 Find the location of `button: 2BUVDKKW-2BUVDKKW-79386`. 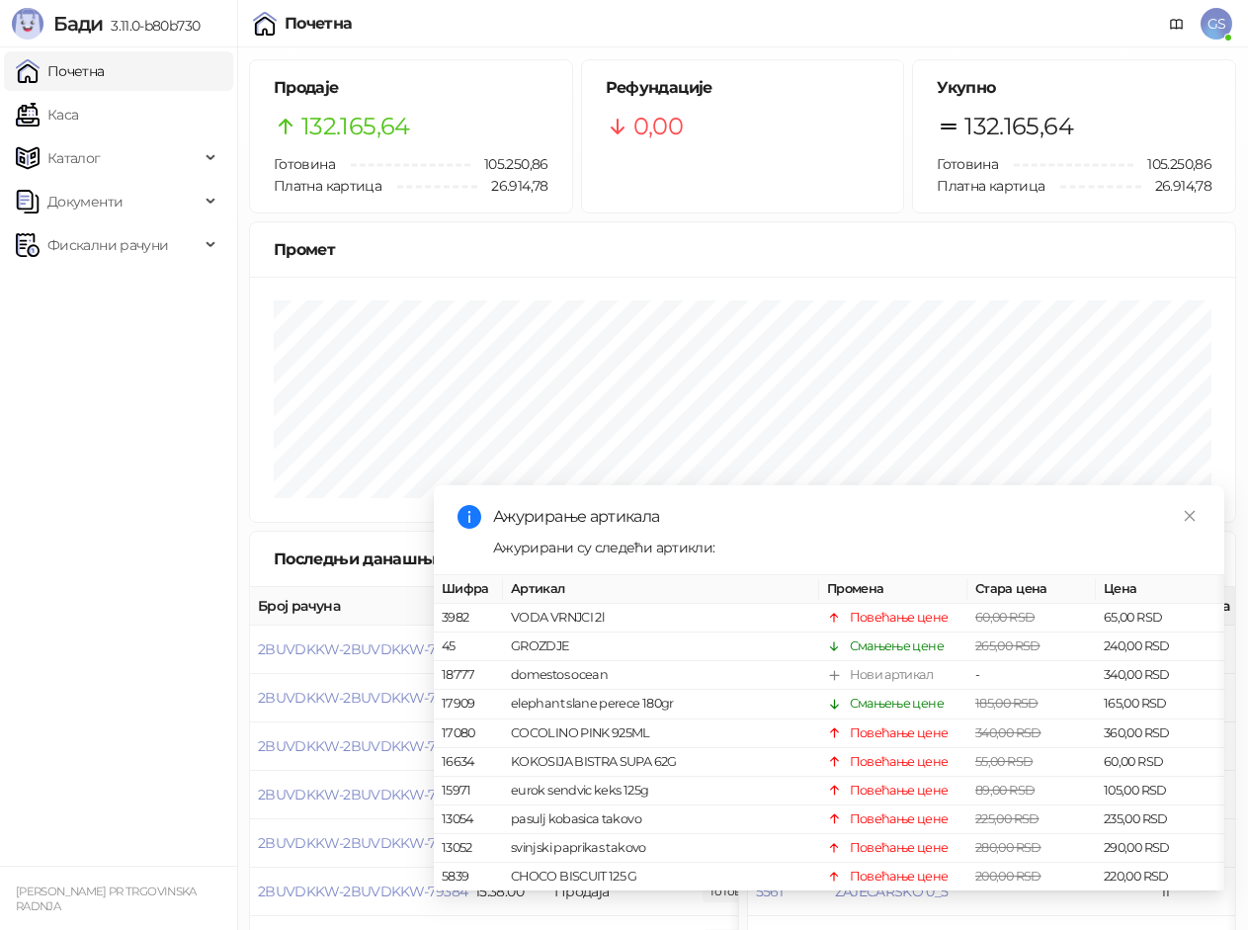

button: 2BUVDKKW-2BUVDKKW-79386 is located at coordinates (363, 794).